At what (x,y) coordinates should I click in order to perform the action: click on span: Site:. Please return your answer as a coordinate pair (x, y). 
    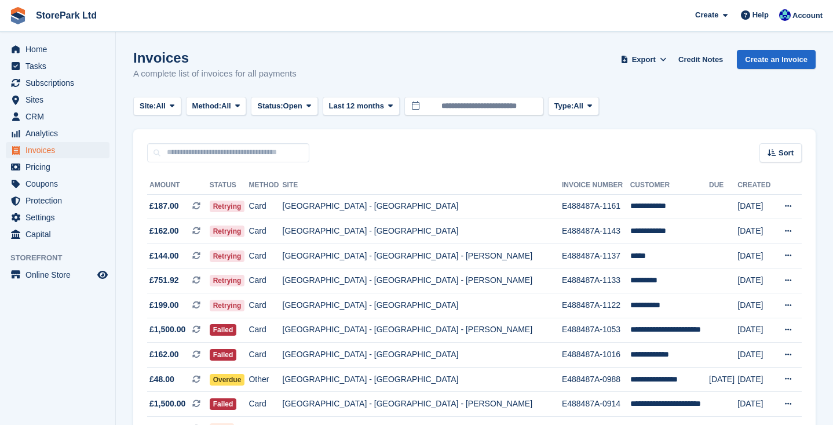
    Looking at the image, I should click on (148, 106).